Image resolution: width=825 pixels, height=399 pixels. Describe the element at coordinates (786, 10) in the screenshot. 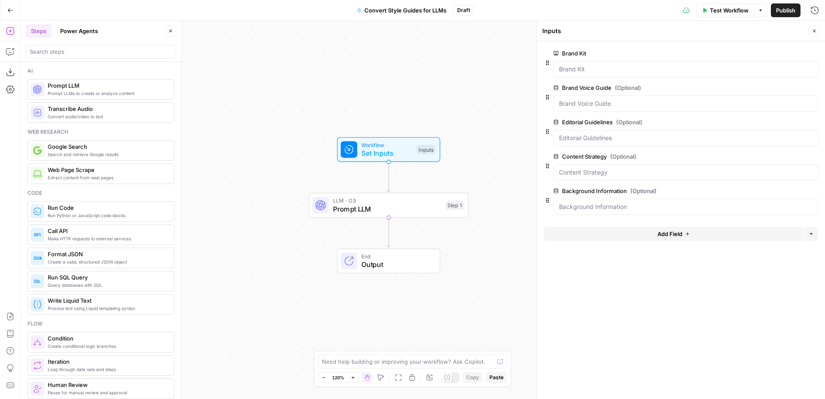

I see `span: Publish` at that location.